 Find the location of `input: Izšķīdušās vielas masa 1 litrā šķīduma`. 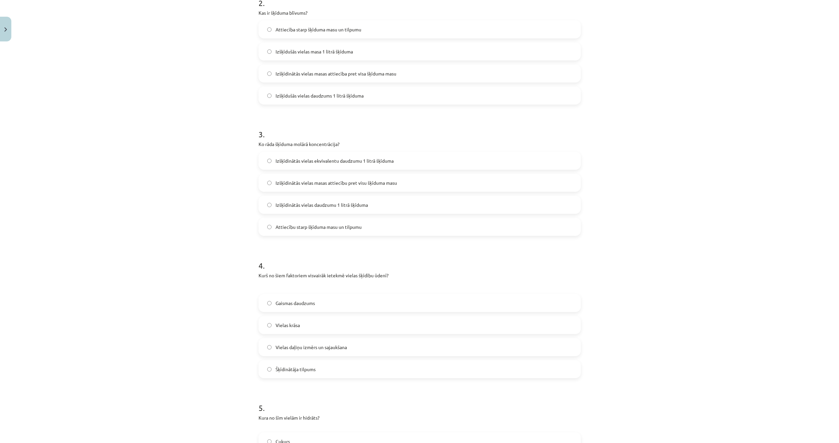

input: Izšķīdušās vielas masa 1 litrā šķīduma is located at coordinates (269, 51).